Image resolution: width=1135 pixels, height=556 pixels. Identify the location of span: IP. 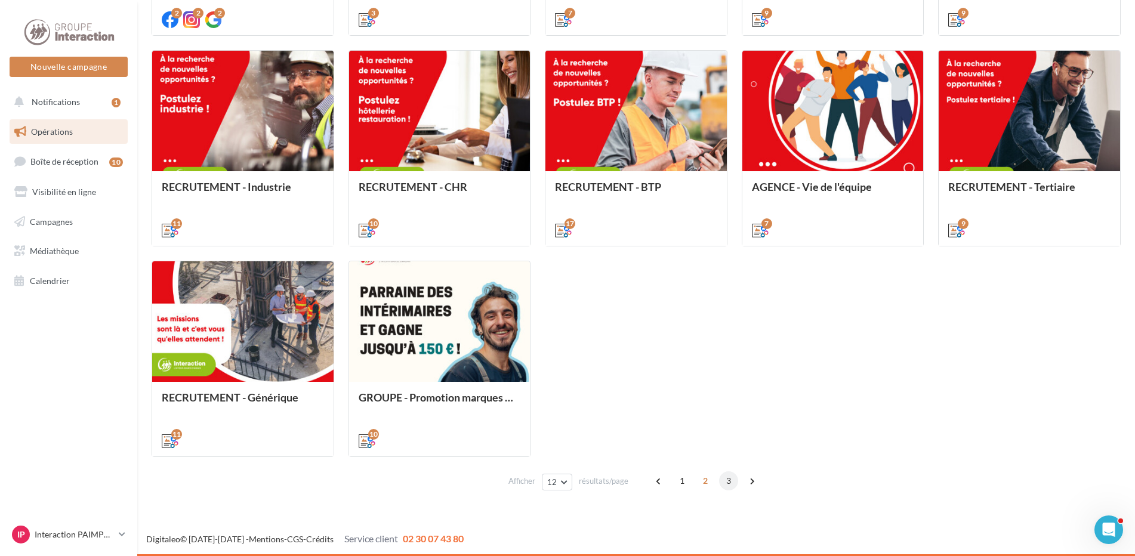
(21, 535).